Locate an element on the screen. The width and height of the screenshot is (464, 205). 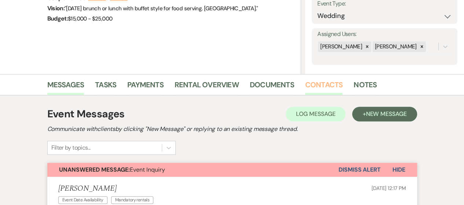
a: Documents is located at coordinates (272, 87).